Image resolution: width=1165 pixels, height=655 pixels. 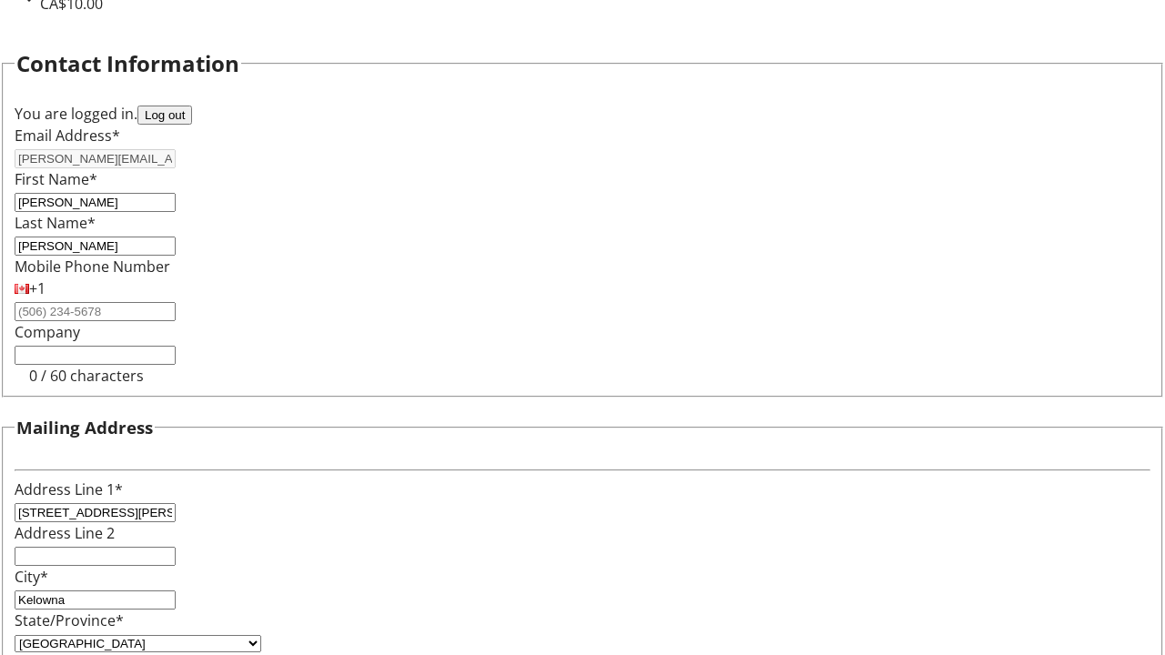 What do you see at coordinates (86, 376) in the screenshot?
I see `tr-character-limit: 0 / 60 characters` at bounding box center [86, 376].